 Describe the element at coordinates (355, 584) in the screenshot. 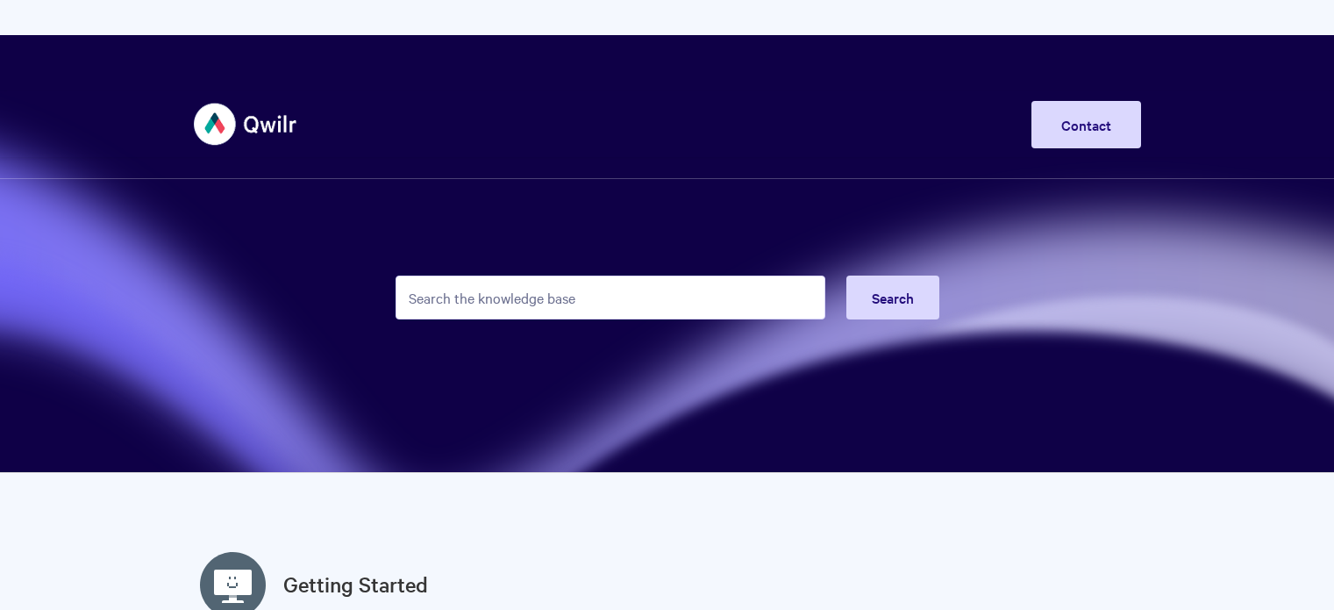

I see `a: Getting Started` at that location.